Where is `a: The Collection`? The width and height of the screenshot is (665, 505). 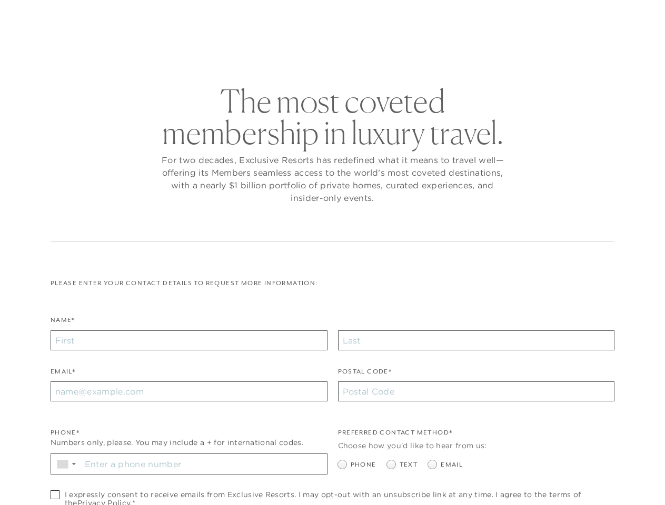 a: The Collection is located at coordinates (252, 49).